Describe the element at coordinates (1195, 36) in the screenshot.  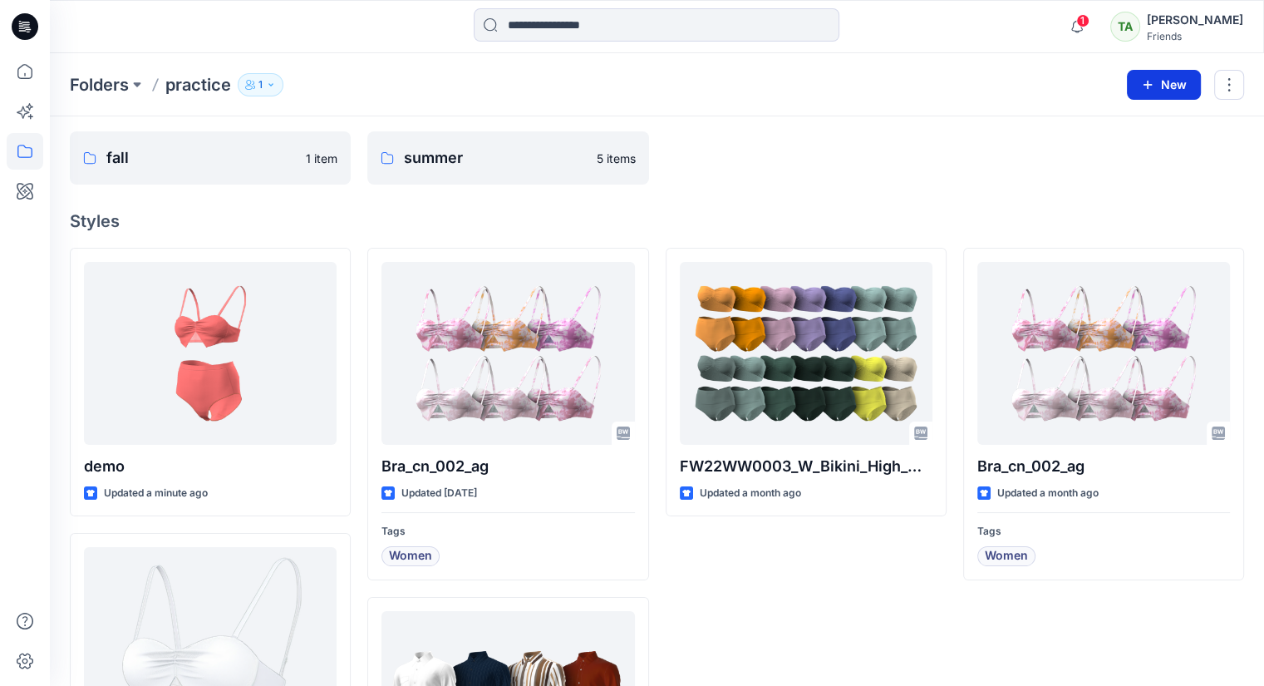
I see `div: Friends` at that location.